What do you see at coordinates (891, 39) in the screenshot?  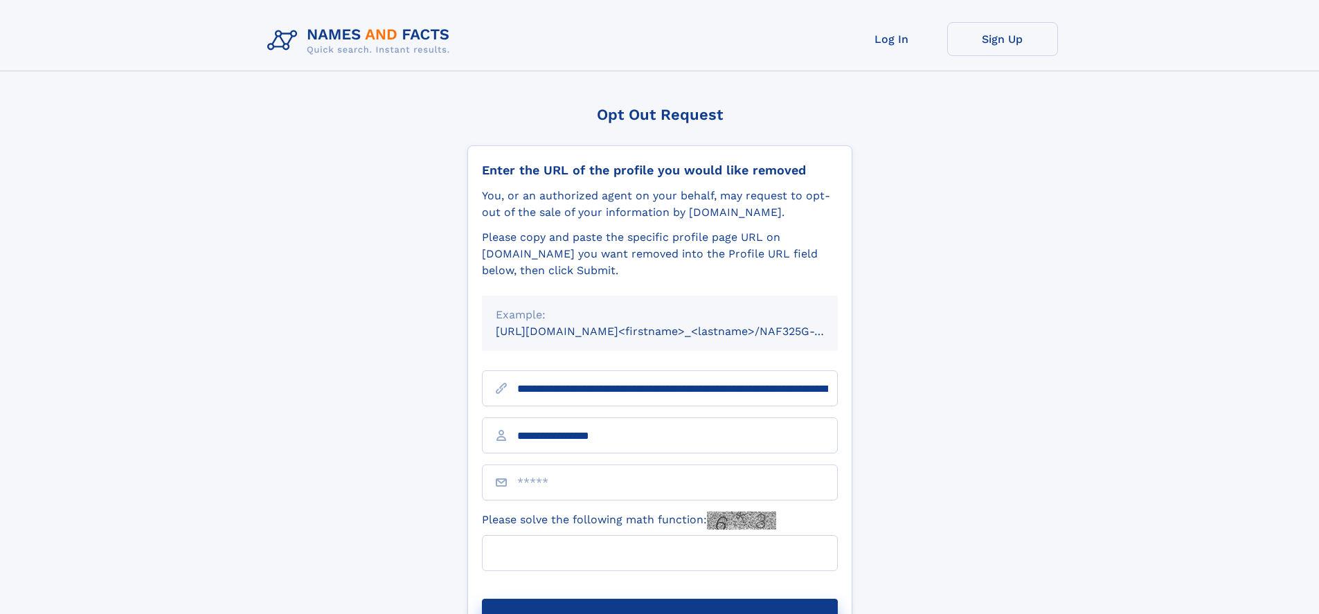 I see `a: Log In` at bounding box center [891, 39].